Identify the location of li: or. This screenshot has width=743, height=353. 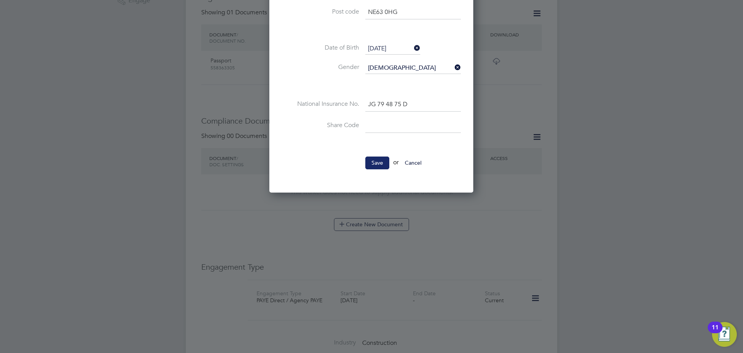
(371, 166).